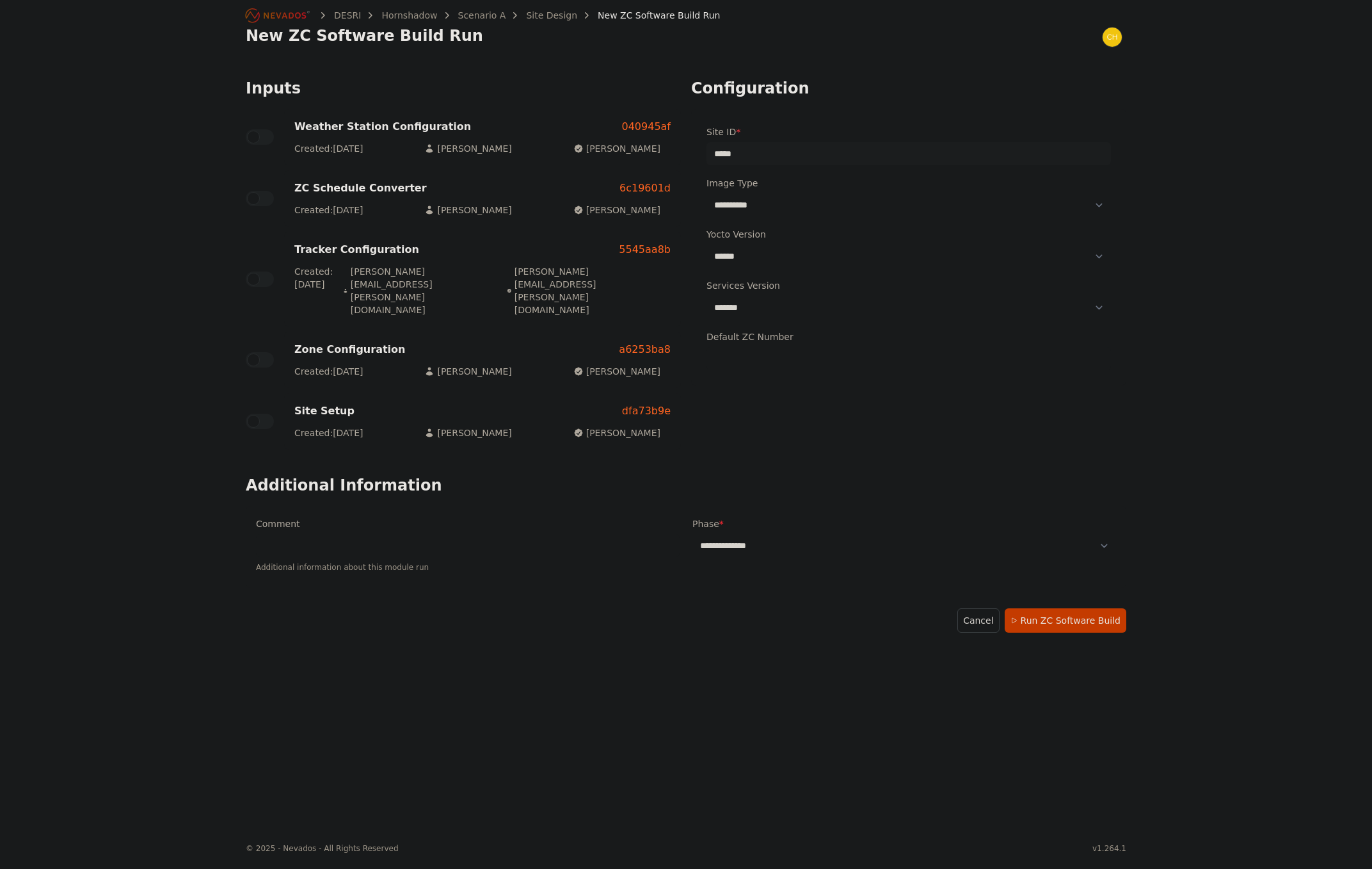  Describe the element at coordinates (324, 411) in the screenshot. I see `h3: Site Setup` at that location.